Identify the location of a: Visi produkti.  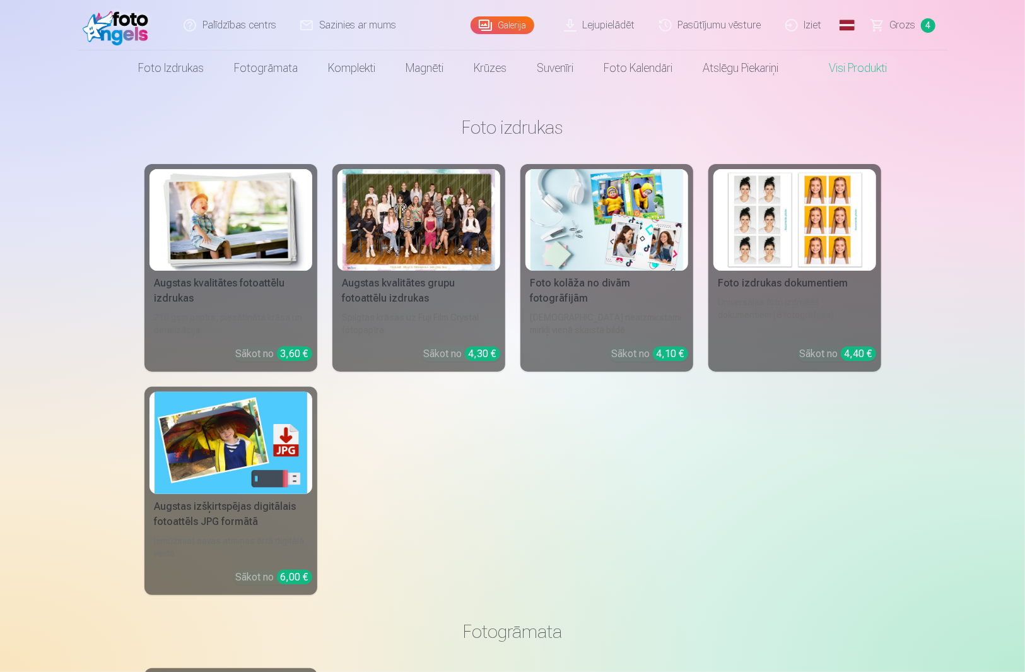
(848, 68).